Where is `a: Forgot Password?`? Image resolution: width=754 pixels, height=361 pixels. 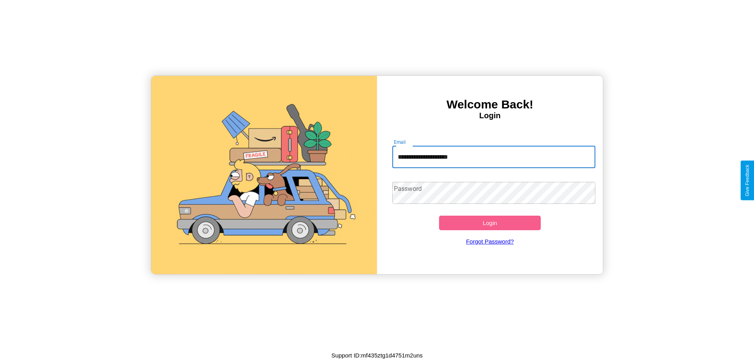 a: Forgot Password? is located at coordinates (490, 241).